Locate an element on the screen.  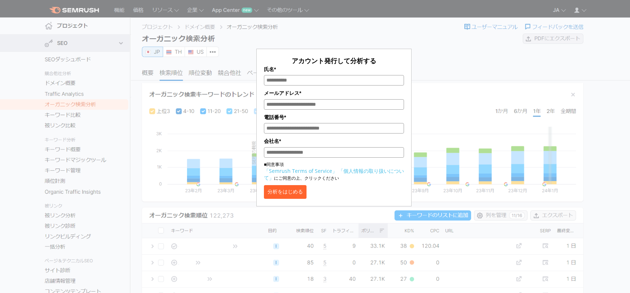
p: ■同意事項 にご同意の上、クリックください is located at coordinates (334, 172).